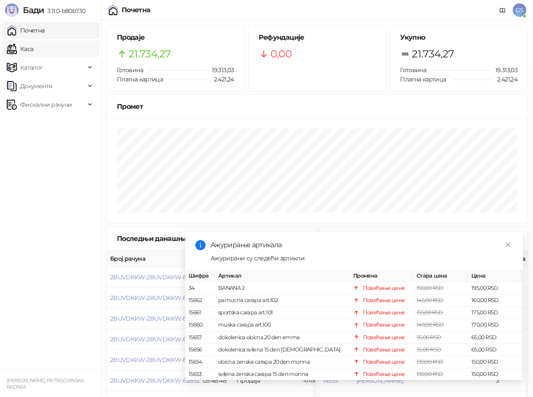  I want to click on img: Logo, so click(12, 10).